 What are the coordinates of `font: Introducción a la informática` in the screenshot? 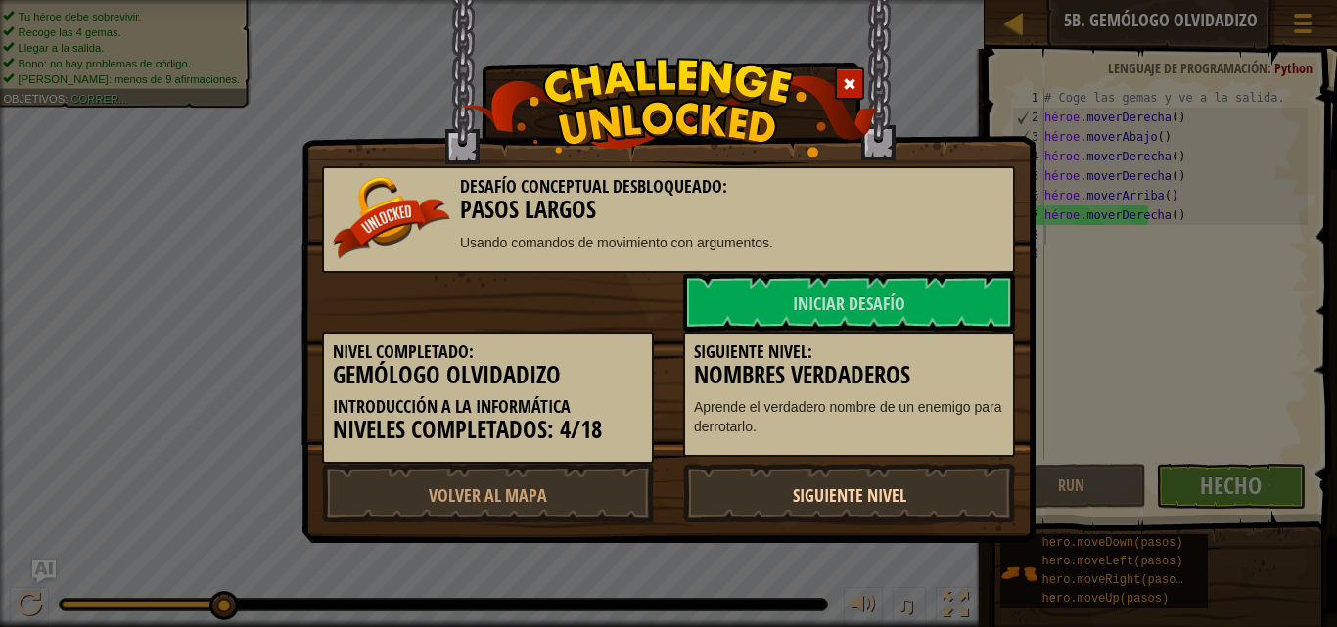 It's located at (451, 406).